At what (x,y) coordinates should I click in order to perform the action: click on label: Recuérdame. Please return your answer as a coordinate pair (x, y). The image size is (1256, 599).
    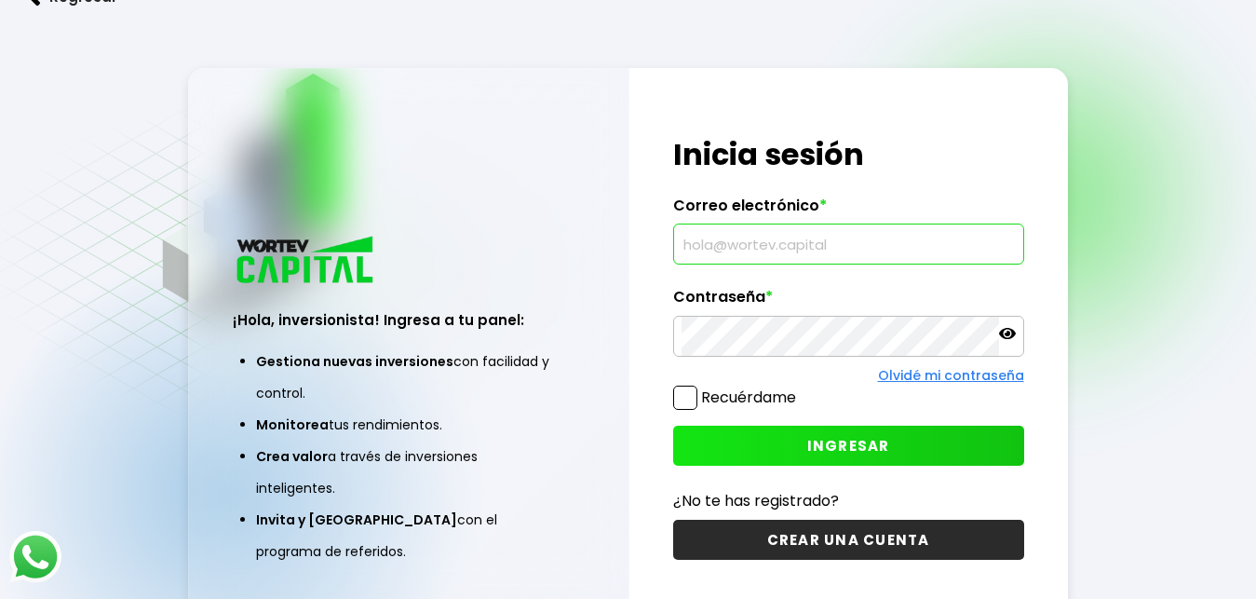
    Looking at the image, I should click on (749, 397).